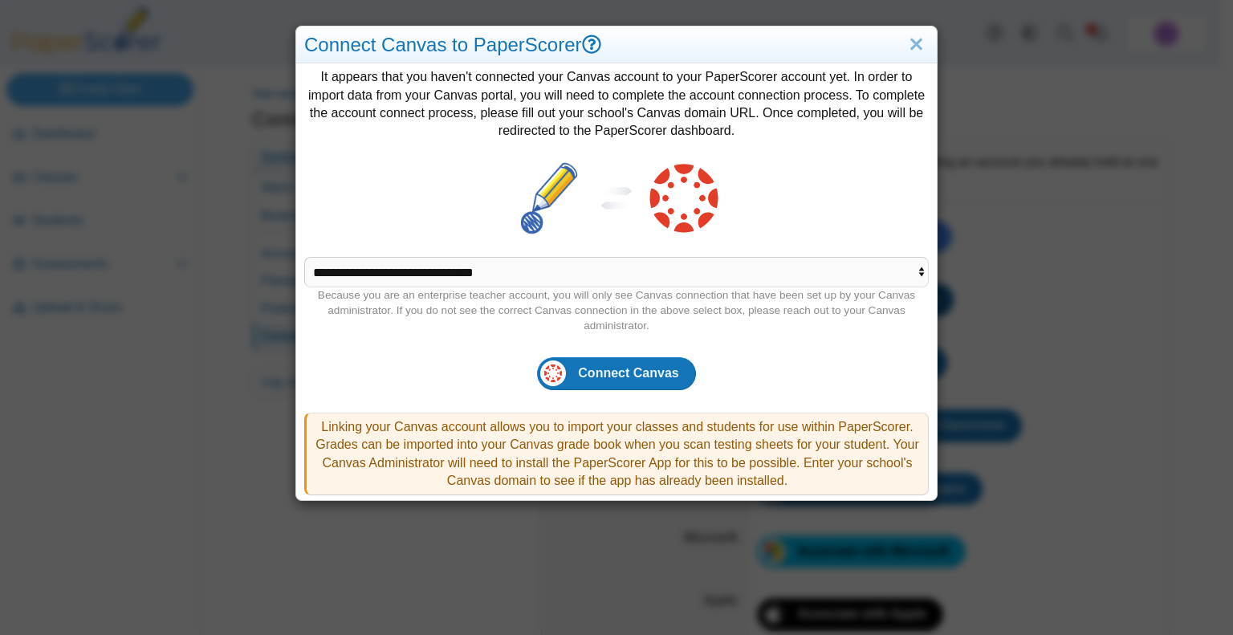 The height and width of the screenshot is (635, 1233). Describe the element at coordinates (616, 310) in the screenshot. I see `div: Because you are an enterprise teacher account, you will only see Canvas connection that have been...` at that location.